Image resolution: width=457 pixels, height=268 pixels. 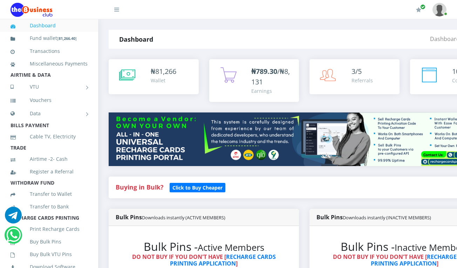 What do you see at coordinates (49, 207) in the screenshot?
I see `a: Transfer to Bank` at bounding box center [49, 207].